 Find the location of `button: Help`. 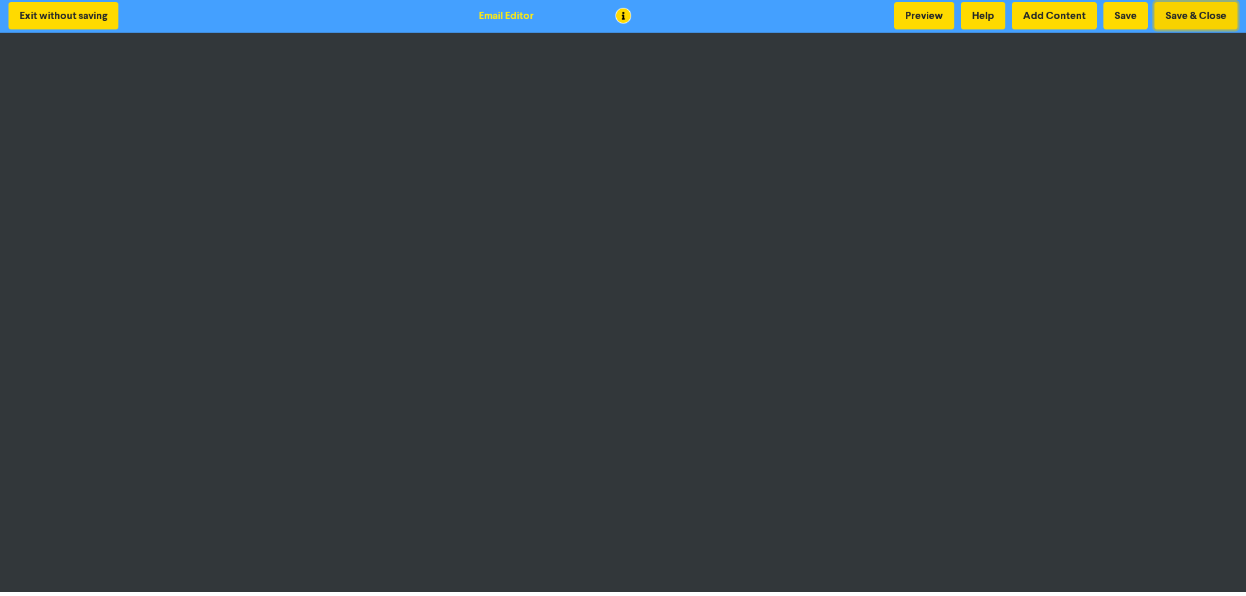

button: Help is located at coordinates (983, 16).